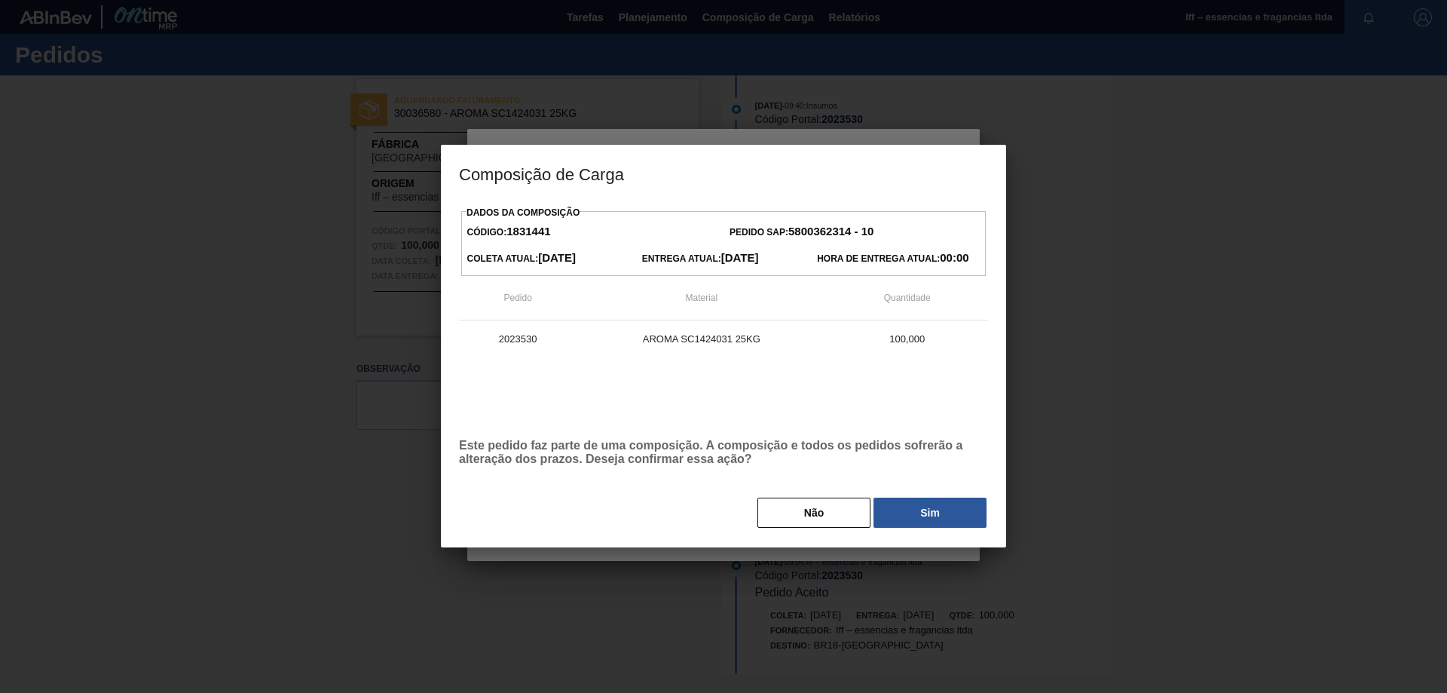 This screenshot has height=693, width=1447. What do you see at coordinates (801, 232) in the screenshot?
I see `span: Pedido SAP:` at bounding box center [801, 232].